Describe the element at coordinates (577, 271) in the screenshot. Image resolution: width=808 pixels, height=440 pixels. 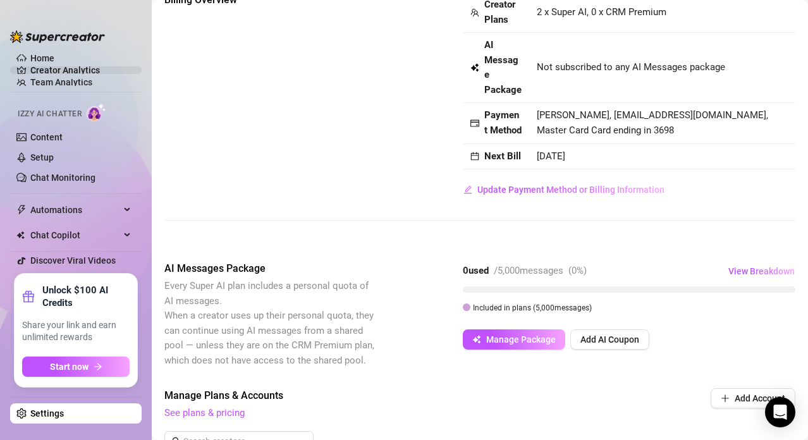
I see `span: ( 0 %)` at that location.